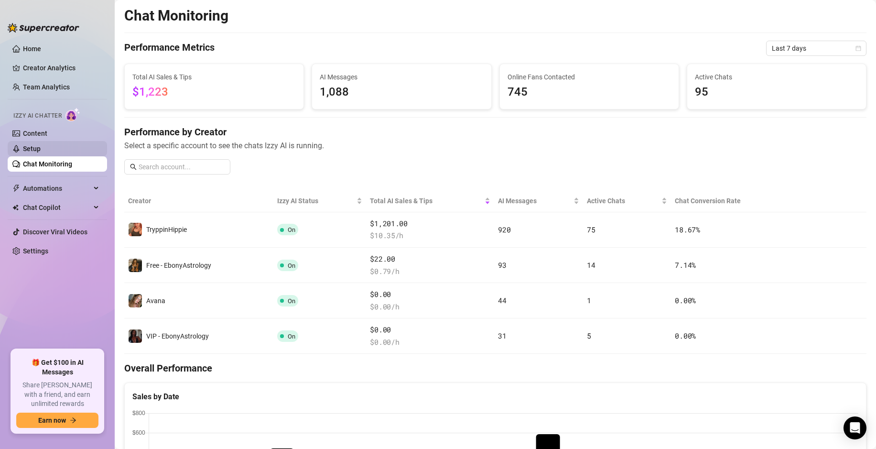 The width and height of the screenshot is (876, 449). What do you see at coordinates (135, 336) in the screenshot?
I see `img: VIP - EbonyAstrology` at bounding box center [135, 336].